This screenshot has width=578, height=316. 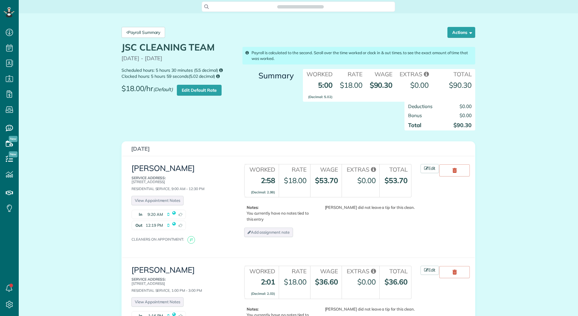 What do you see at coordinates (181, 284) in the screenshot?
I see `div: Residential Service, 1:00 PM - 3:00 PM` at bounding box center [181, 284].